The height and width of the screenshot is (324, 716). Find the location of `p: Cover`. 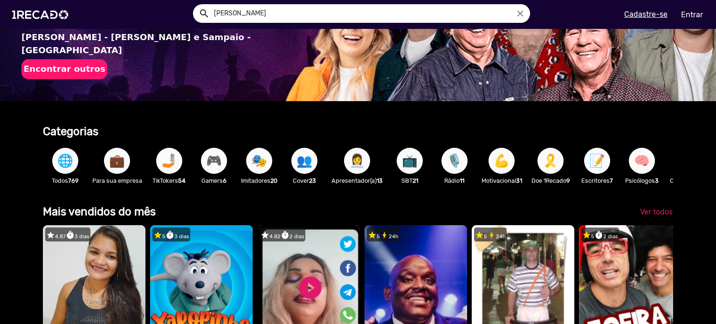

p: Cover is located at coordinates (304, 180).